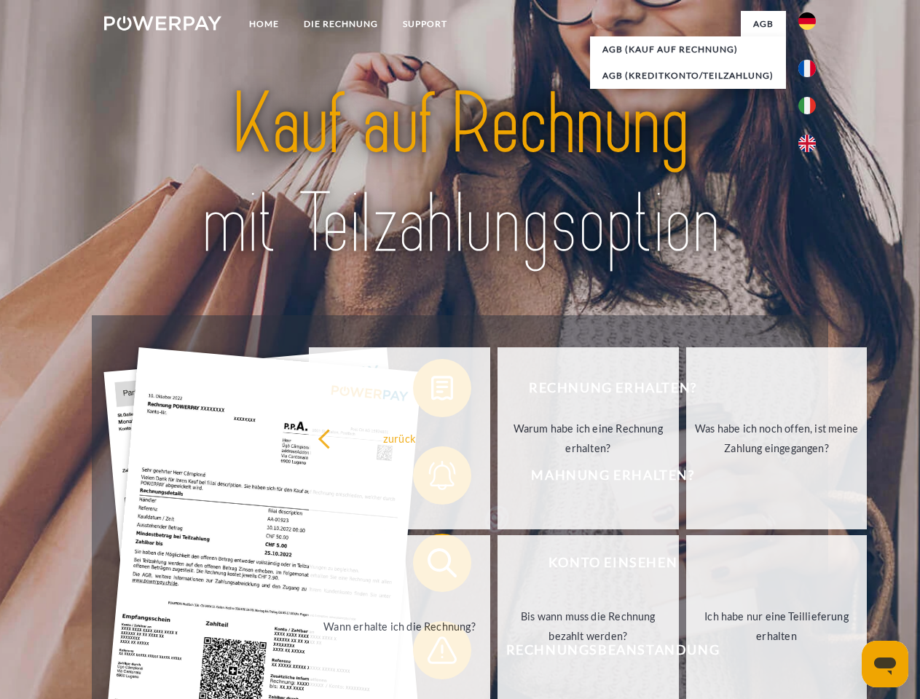 This screenshot has height=699, width=920. Describe the element at coordinates (341, 24) in the screenshot. I see `a: DIE RECHNUNG` at that location.